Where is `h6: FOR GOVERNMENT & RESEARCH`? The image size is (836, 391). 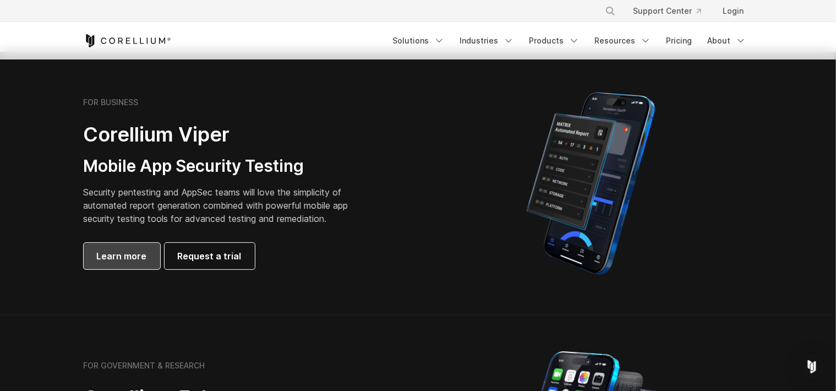
h6: FOR GOVERNMENT & RESEARCH is located at coordinates (144, 366).